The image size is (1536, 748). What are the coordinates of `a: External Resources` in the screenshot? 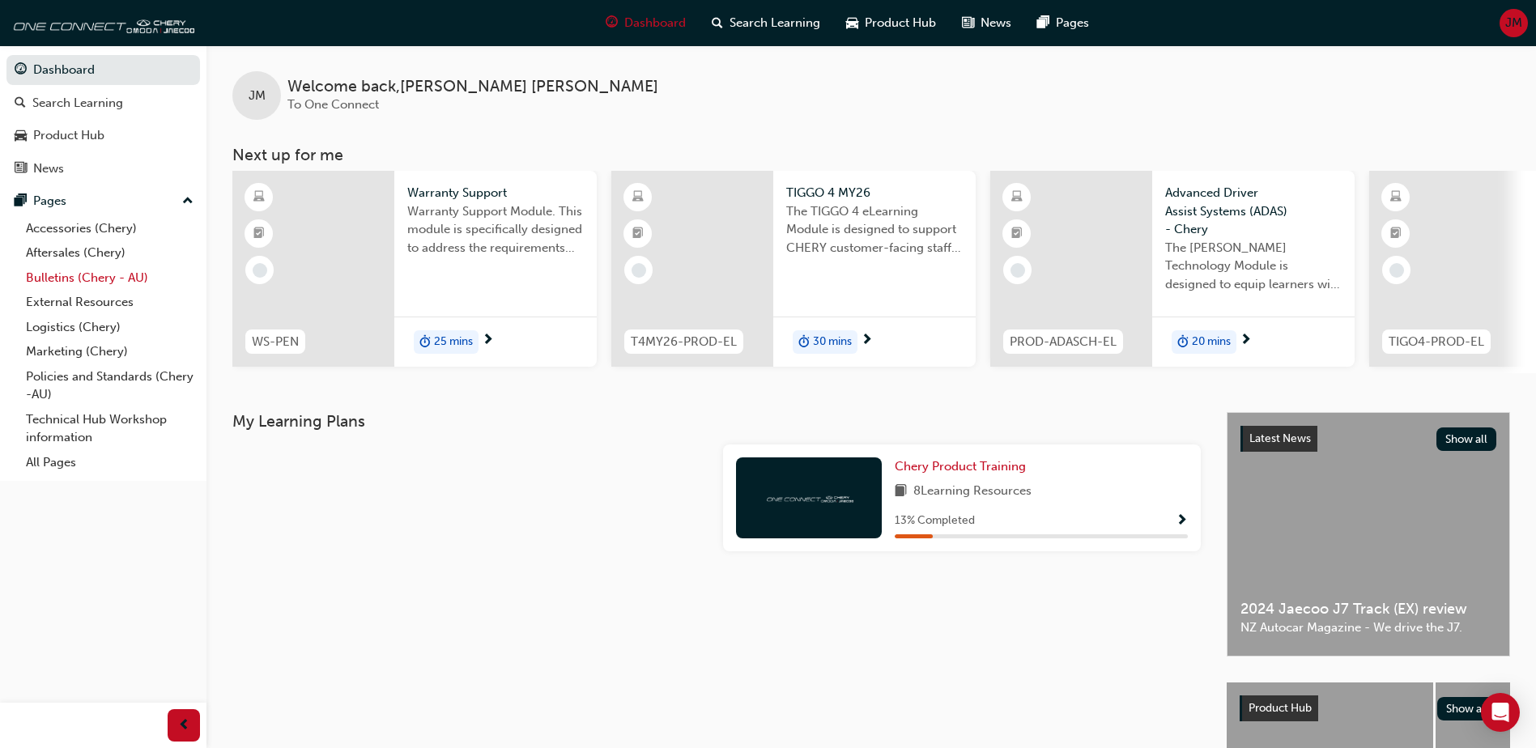 It's located at (109, 302).